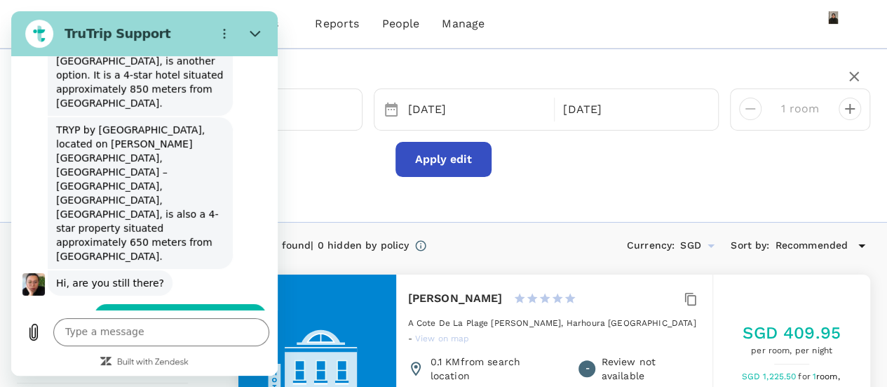 This screenshot has height=387, width=887. I want to click on button: Close, so click(244, 22).